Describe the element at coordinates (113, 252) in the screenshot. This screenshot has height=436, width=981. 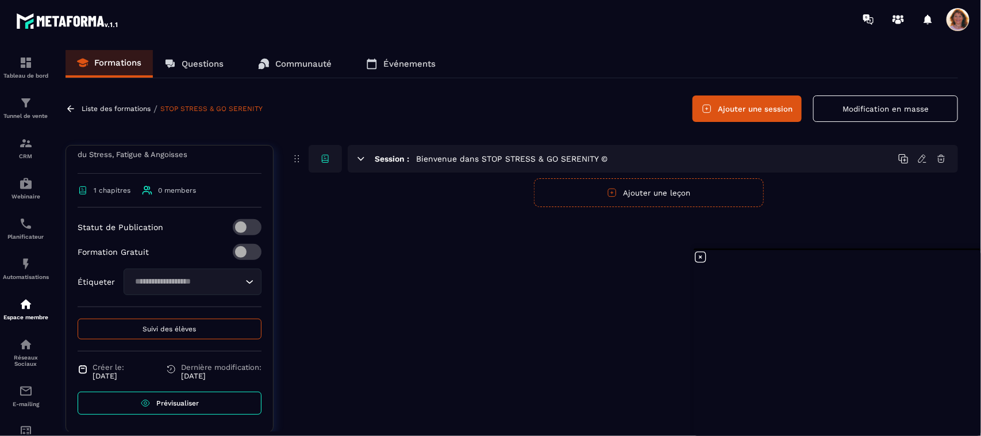
I see `p: Formation Gratuit` at that location.